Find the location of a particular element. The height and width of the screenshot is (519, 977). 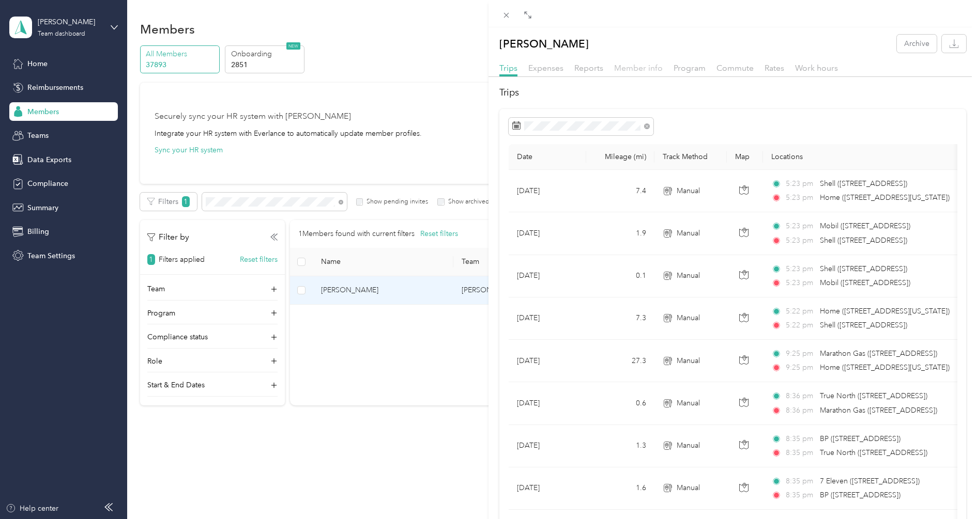

td: 7.3 is located at coordinates (620, 319).